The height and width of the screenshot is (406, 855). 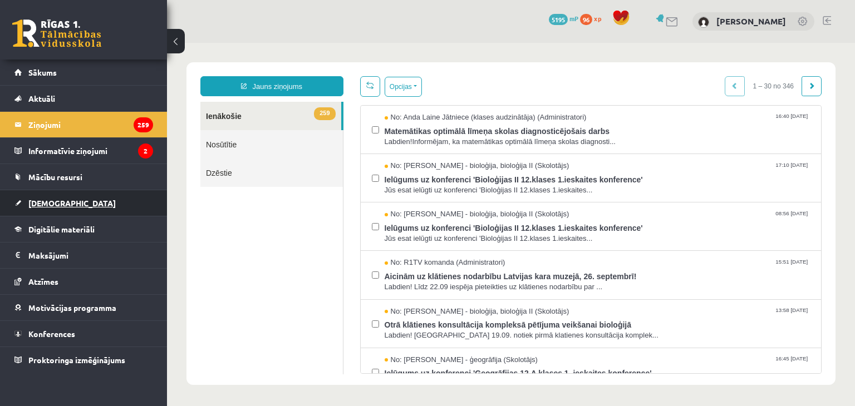 What do you see at coordinates (586, 19) in the screenshot?
I see `span: 96` at bounding box center [586, 19].